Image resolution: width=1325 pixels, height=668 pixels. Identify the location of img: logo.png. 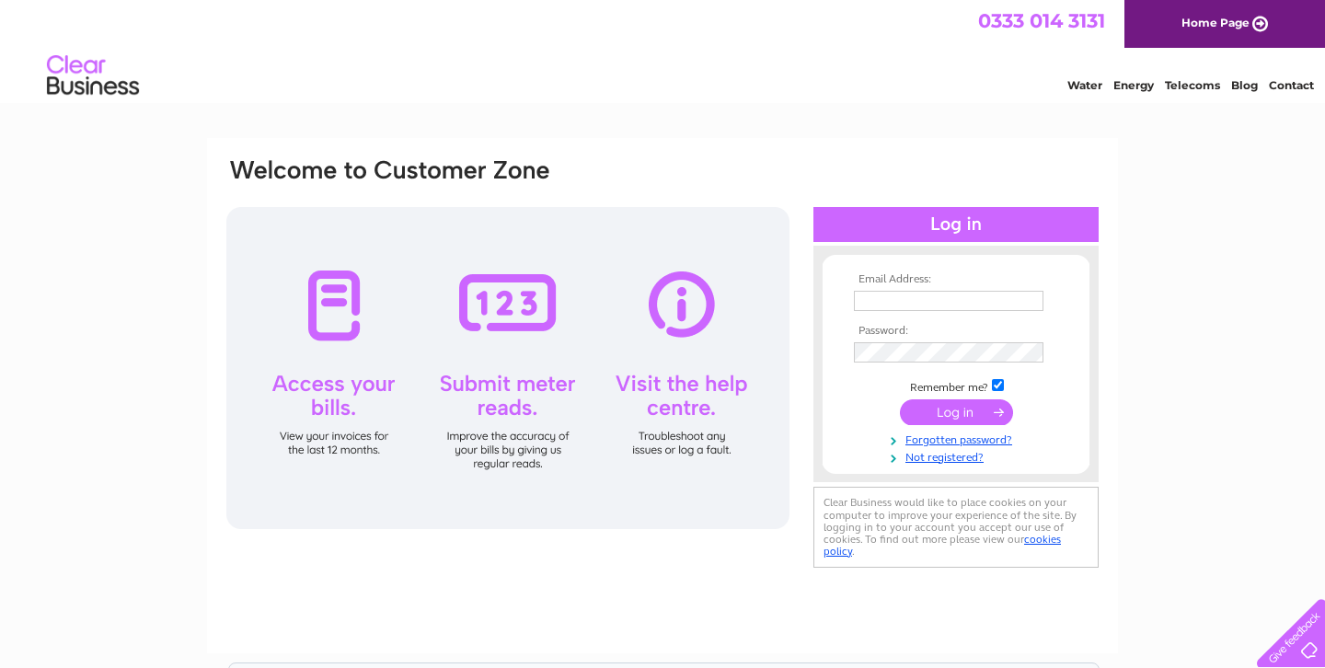
(93, 75).